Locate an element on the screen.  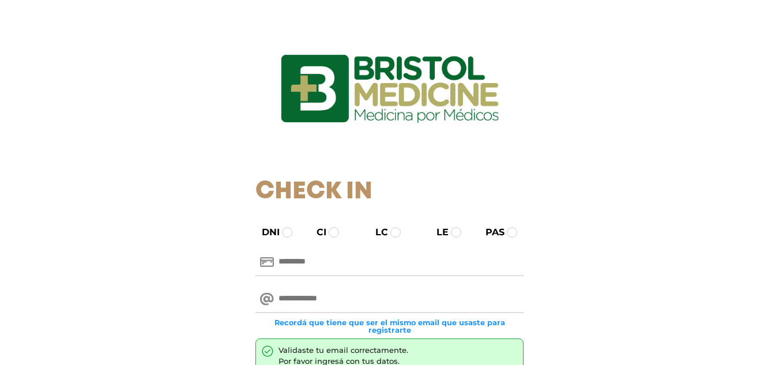
small: Recordá que tiene que ser el mismo email que usaste para registrarte is located at coordinates (389, 326).